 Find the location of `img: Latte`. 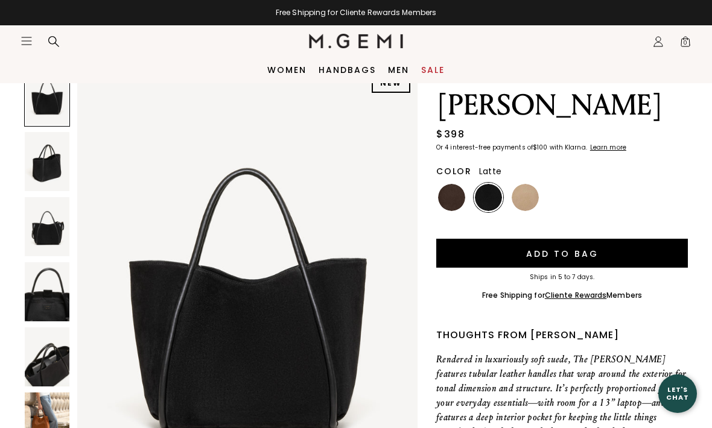

img: Latte is located at coordinates (525, 197).